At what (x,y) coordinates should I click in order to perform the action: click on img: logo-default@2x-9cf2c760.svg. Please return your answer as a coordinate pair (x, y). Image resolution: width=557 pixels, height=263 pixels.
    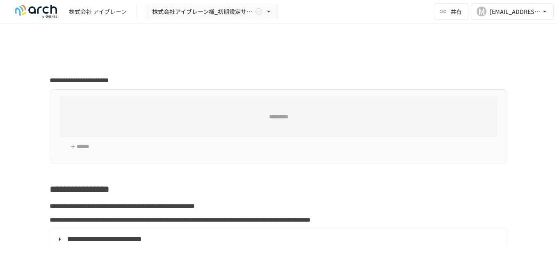
    Looking at the image, I should click on (36, 11).